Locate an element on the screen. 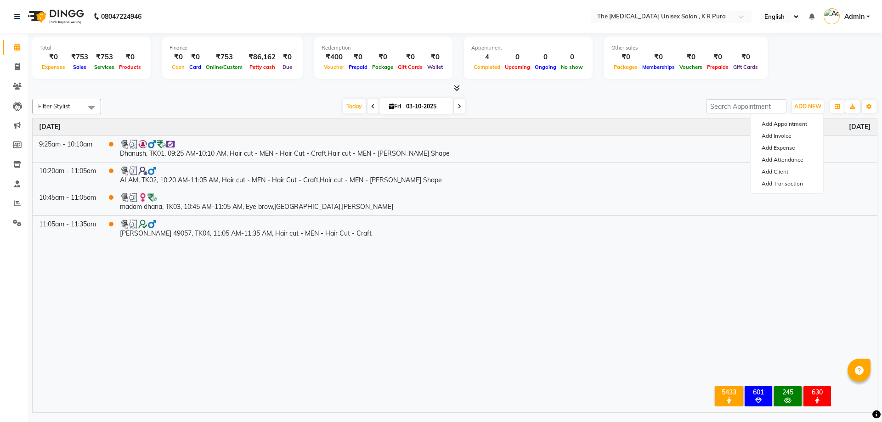 The image size is (882, 422). span: Due is located at coordinates (287, 67).